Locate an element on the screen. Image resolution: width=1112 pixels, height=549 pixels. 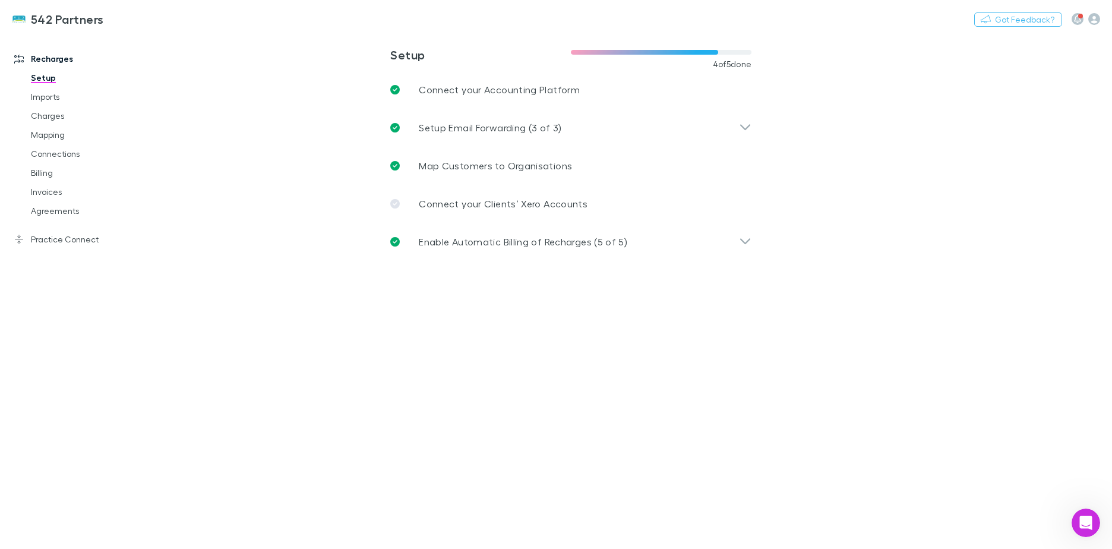
a: Charges is located at coordinates (90, 116).